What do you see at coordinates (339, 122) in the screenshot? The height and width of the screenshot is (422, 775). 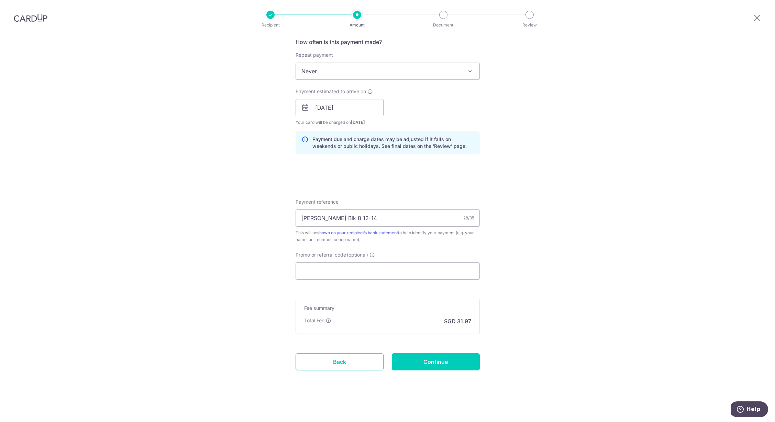 I see `span: Your card will be charged on` at bounding box center [339, 122].